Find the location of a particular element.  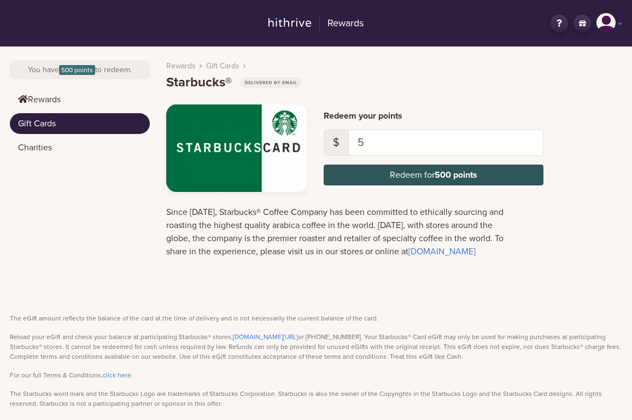

p: For our full Terms & Conditions, . is located at coordinates (316, 375).